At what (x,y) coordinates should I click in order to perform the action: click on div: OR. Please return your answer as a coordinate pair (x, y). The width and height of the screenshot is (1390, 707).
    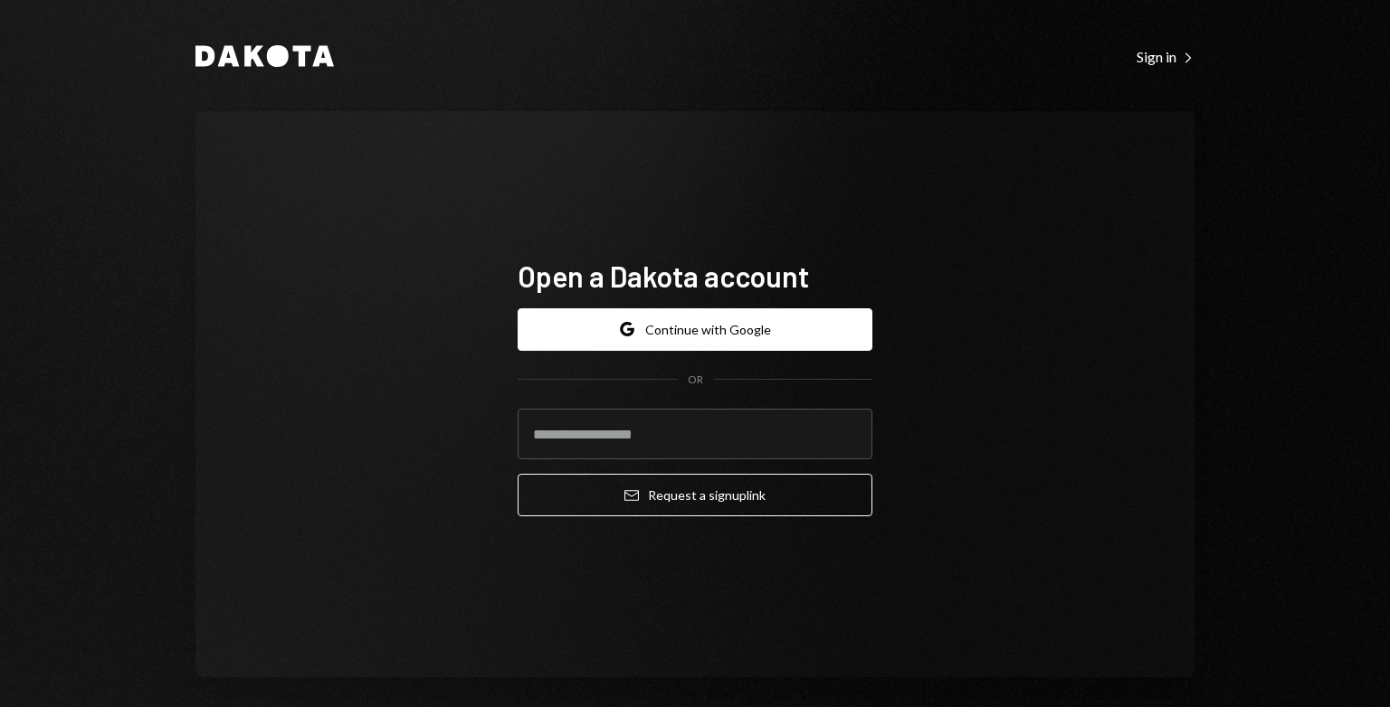
    Looking at the image, I should click on (695, 380).